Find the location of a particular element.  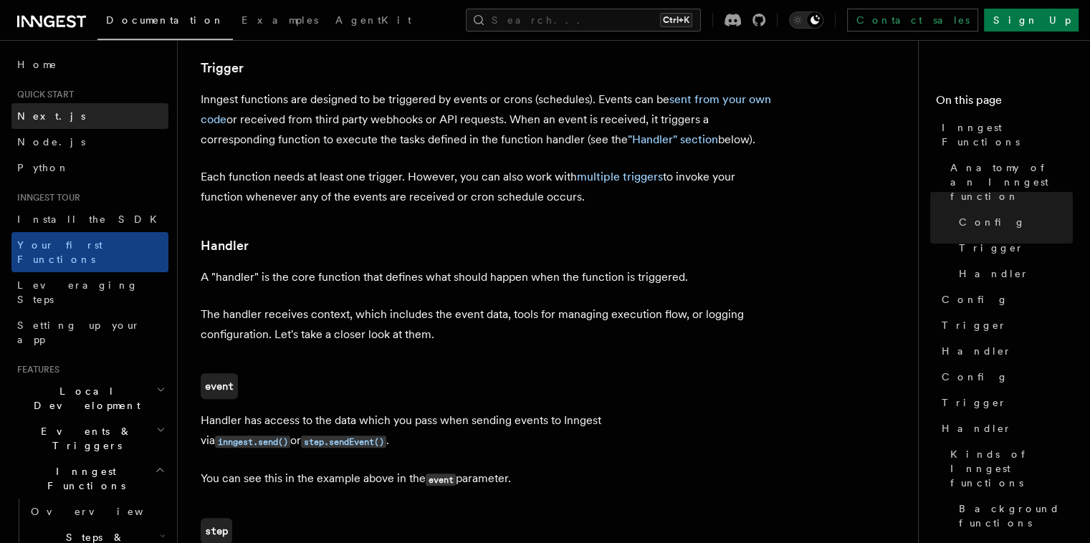

code: inngest.send() is located at coordinates (252, 441).